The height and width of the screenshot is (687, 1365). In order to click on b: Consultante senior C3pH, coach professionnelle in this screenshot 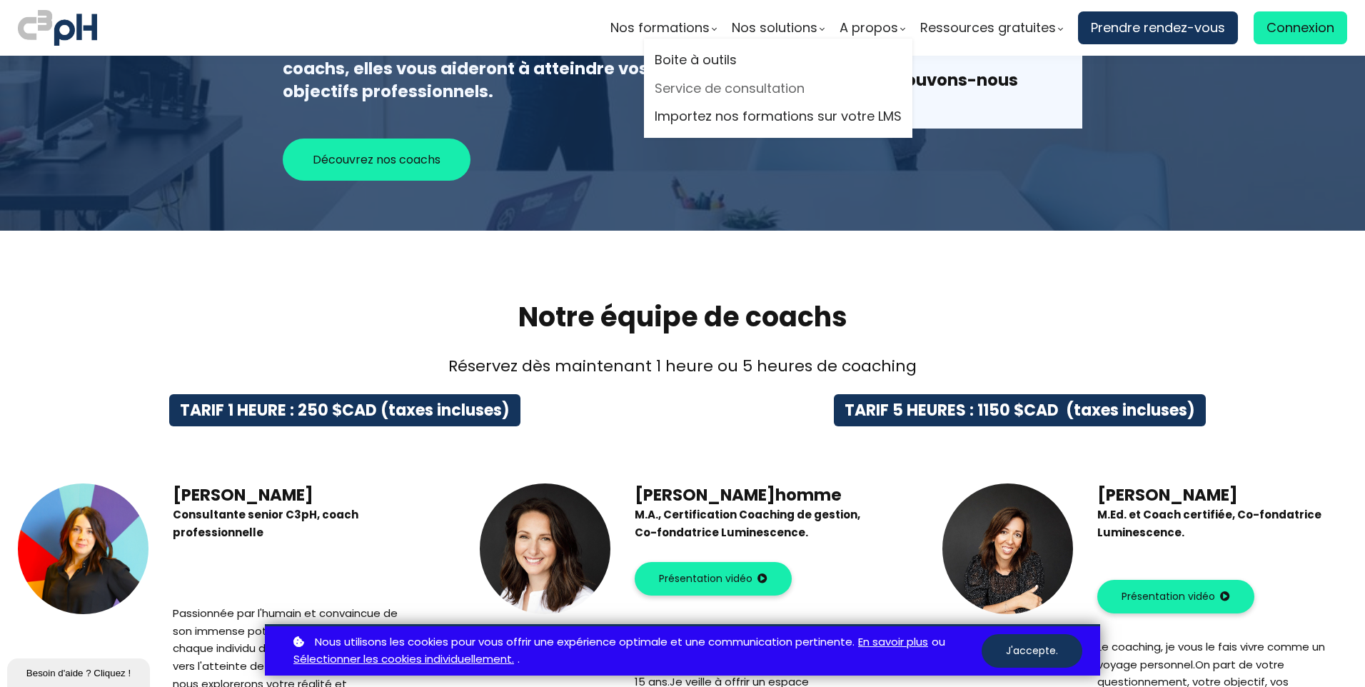, I will do `click(266, 523)`.